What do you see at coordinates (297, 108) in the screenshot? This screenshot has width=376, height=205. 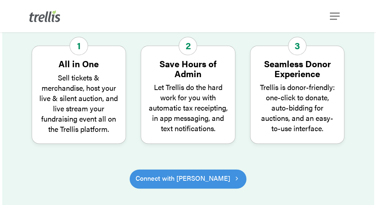 I see `p: Trellis is donor-friendly: one-click to donate, auto-bidding for auctions, and an easy-to-use int...` at bounding box center [297, 108].